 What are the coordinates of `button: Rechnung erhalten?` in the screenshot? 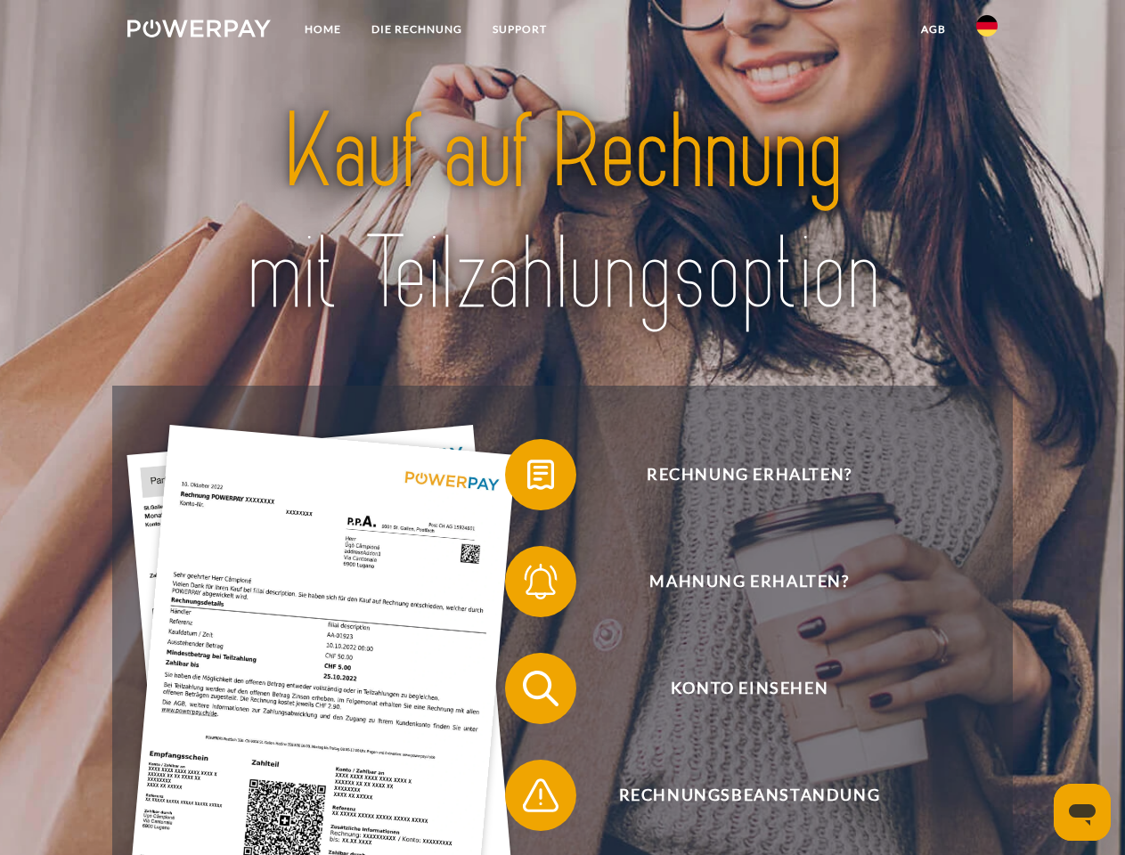 It's located at (737, 475).